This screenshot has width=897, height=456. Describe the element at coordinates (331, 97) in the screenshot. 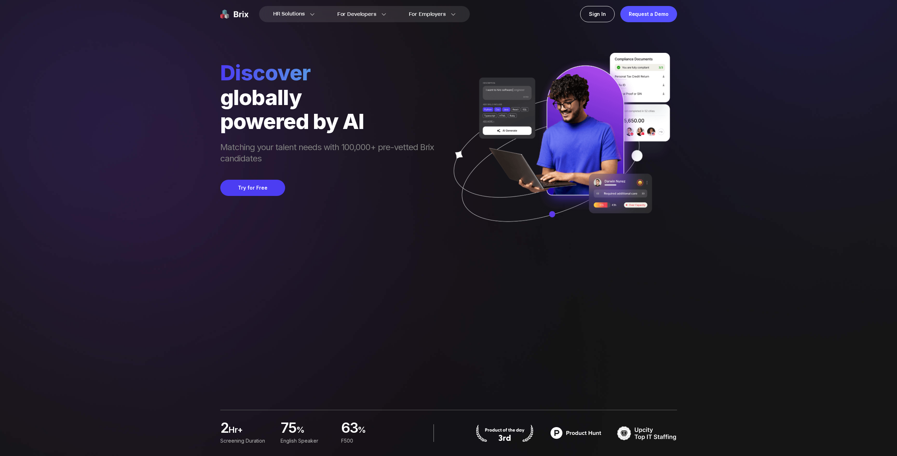

I see `div: globally` at that location.